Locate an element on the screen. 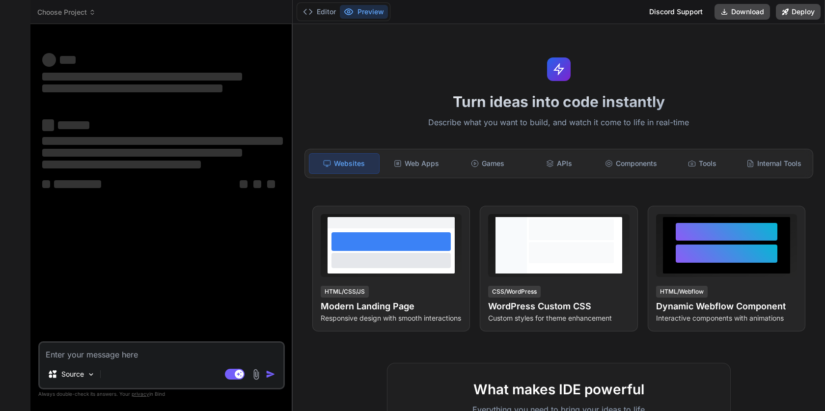  div: Components is located at coordinates (631, 164).